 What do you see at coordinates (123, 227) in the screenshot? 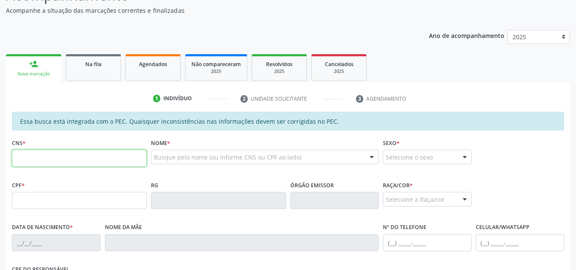
I see `label: Nome da mãe` at bounding box center [123, 227].